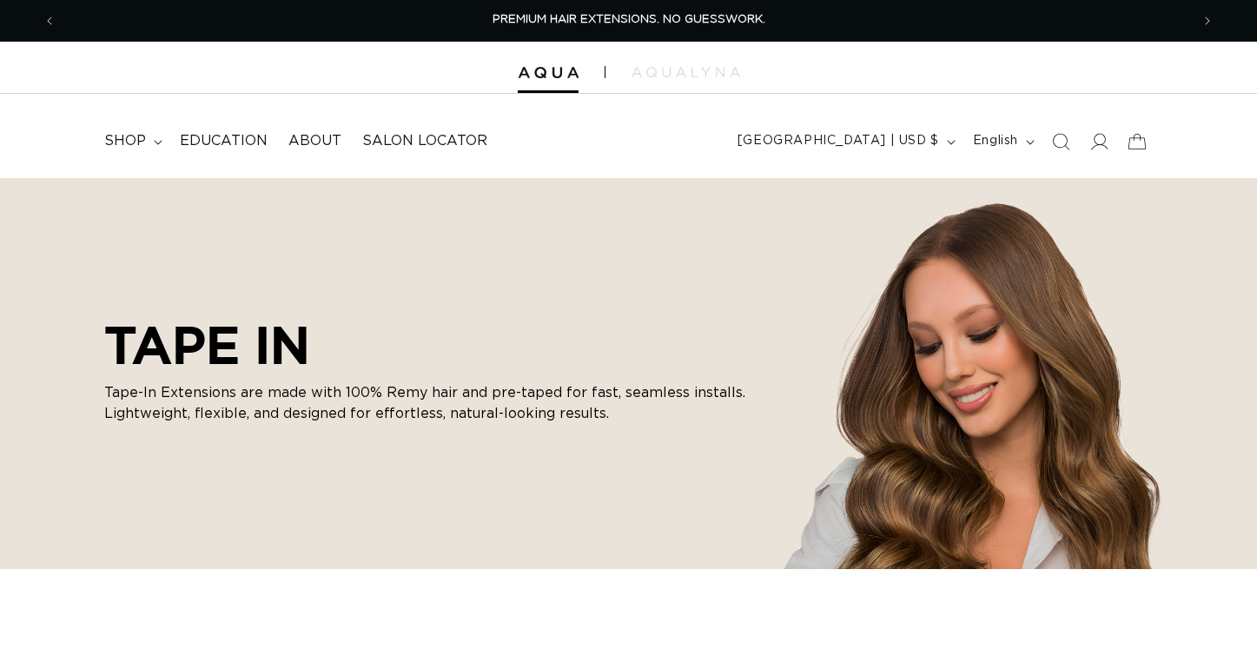 This screenshot has width=1257, height=649. Describe the element at coordinates (125, 141) in the screenshot. I see `span: shop` at that location.